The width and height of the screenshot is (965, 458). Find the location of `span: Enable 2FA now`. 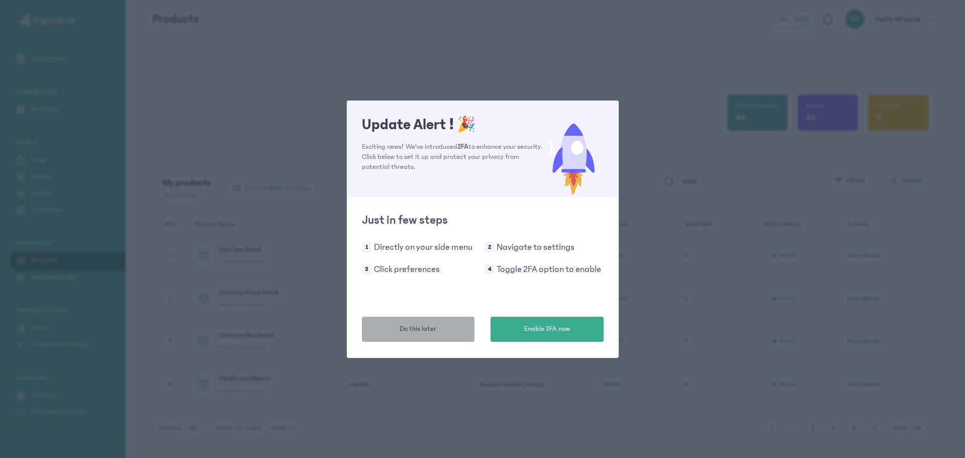

span: Enable 2FA now is located at coordinates (547, 329).